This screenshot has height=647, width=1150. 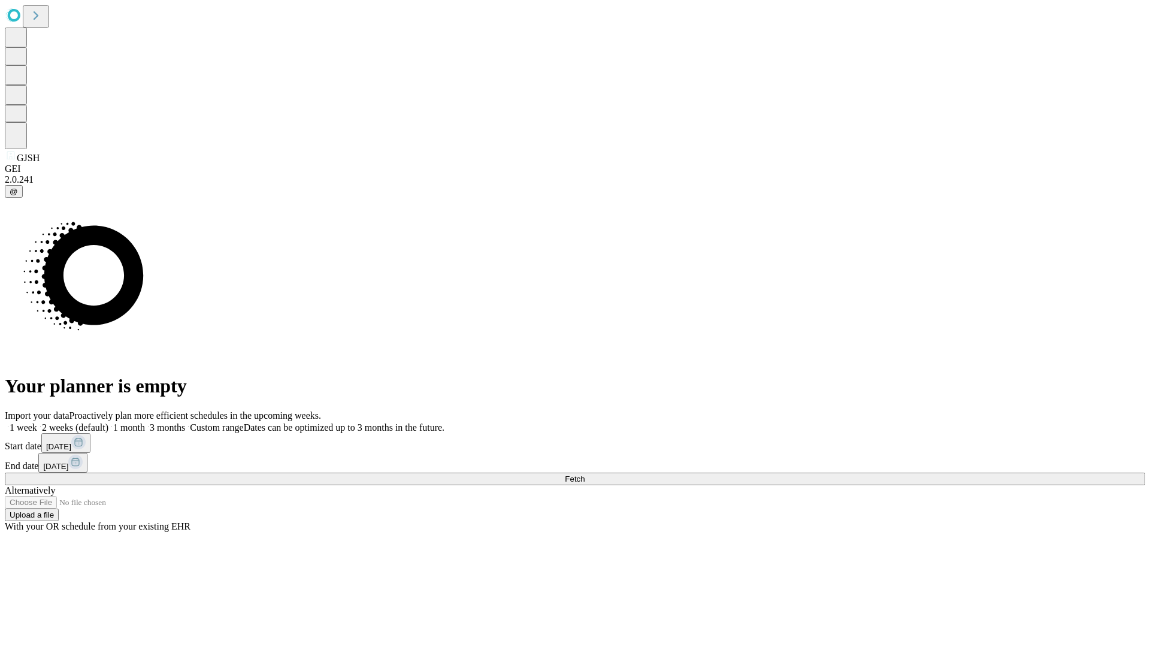 I want to click on span: Fetch, so click(x=574, y=478).